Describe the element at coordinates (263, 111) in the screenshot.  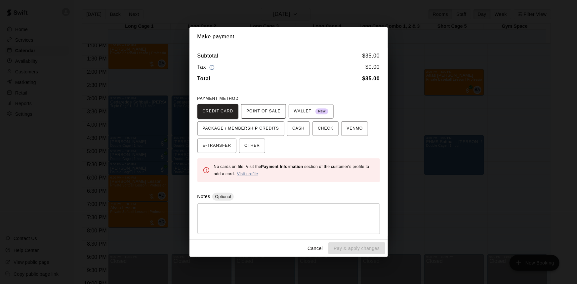
I see `span: POINT OF SALE` at that location.